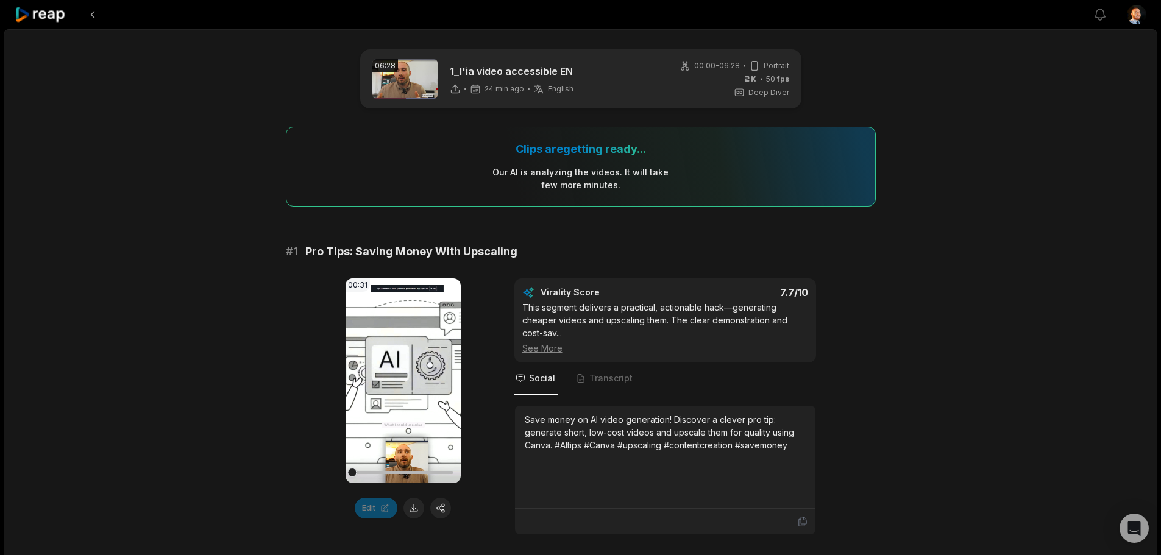 The height and width of the screenshot is (555, 1161). What do you see at coordinates (403, 381) in the screenshot?
I see `video: Your browser does not support mp4 format.` at bounding box center [403, 381].